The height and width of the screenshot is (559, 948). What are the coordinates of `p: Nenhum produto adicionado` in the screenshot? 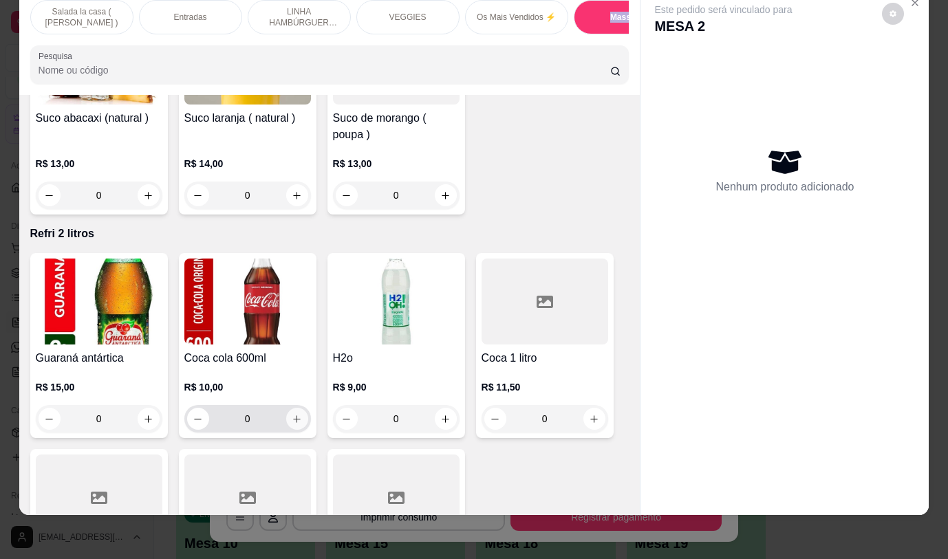 It's located at (784, 187).